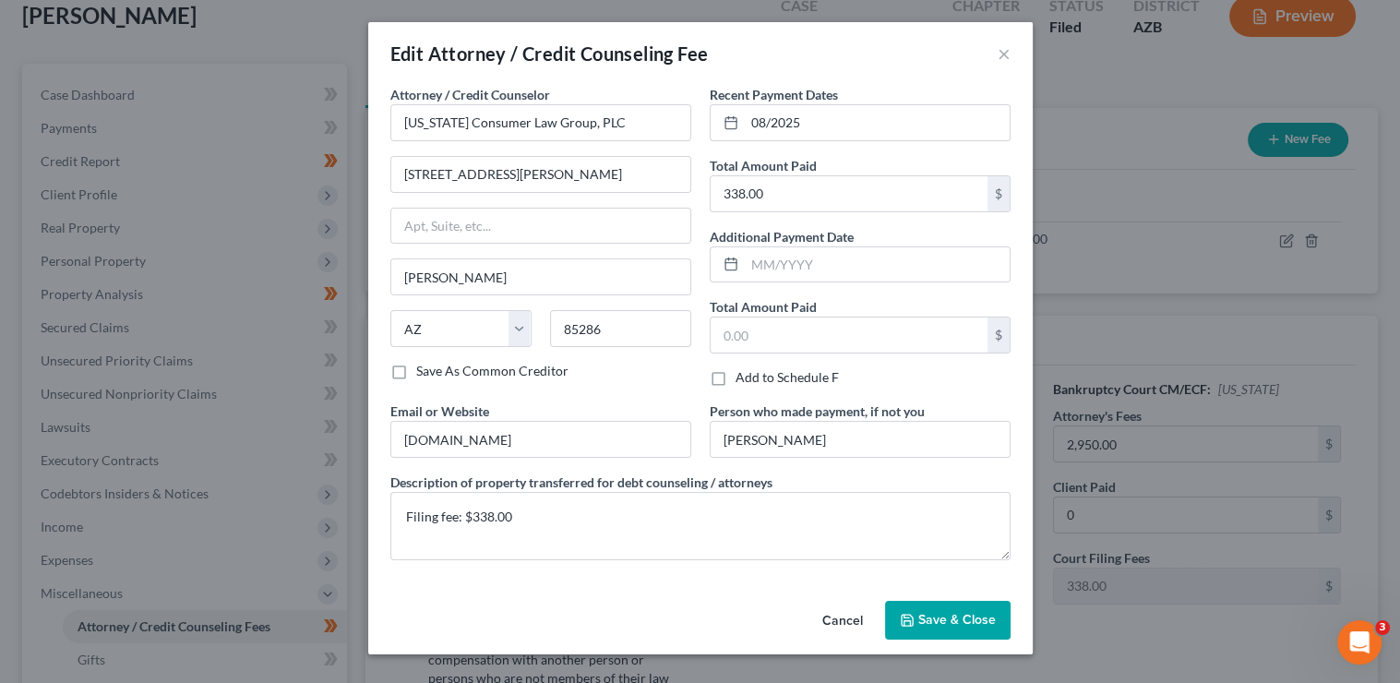  I want to click on label: Person who made payment, if not you, so click(817, 411).